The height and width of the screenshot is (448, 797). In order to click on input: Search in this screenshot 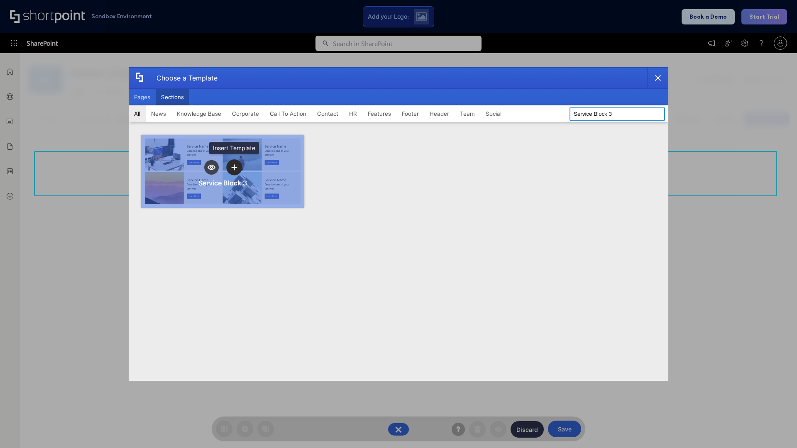, I will do `click(617, 114)`.